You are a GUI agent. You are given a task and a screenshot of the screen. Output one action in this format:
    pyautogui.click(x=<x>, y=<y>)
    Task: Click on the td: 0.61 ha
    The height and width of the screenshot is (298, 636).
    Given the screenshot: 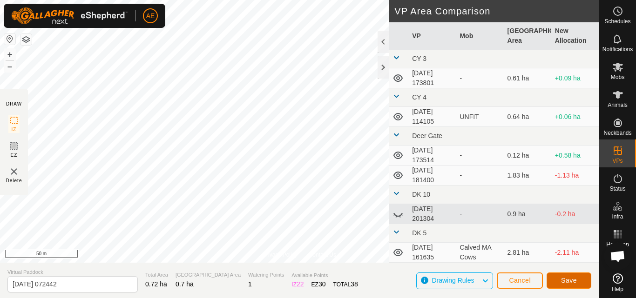 What is the action you would take?
    pyautogui.click(x=527, y=78)
    